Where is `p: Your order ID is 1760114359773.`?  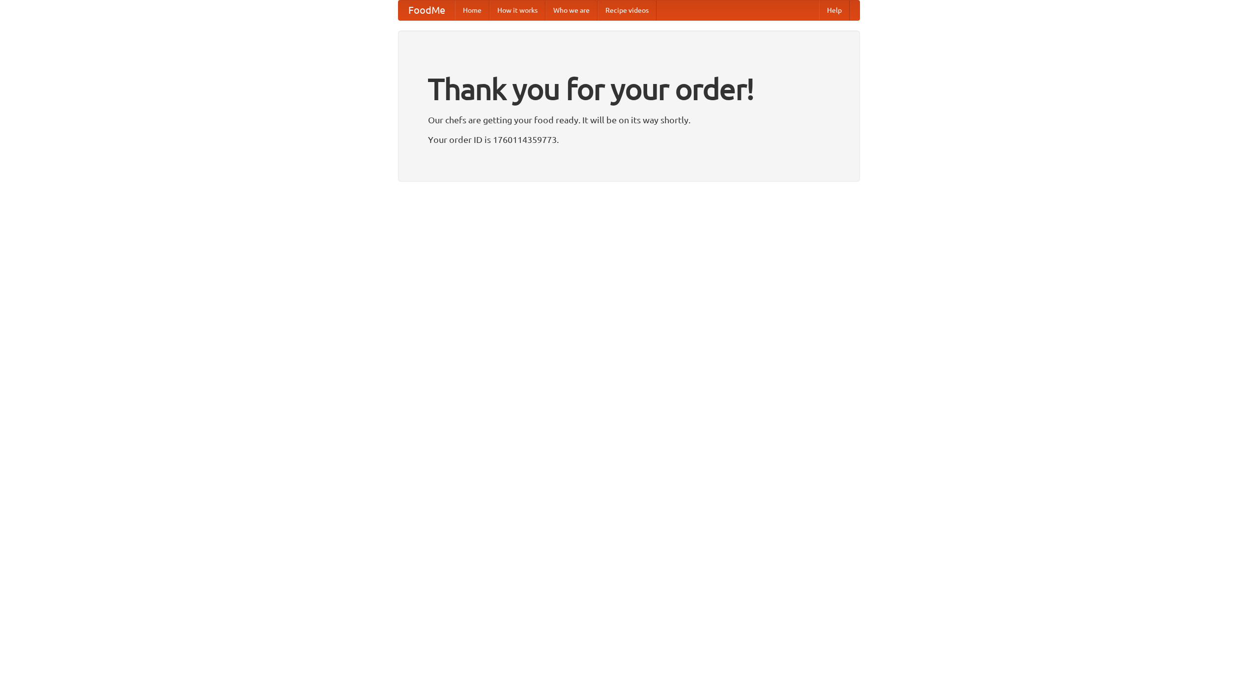
p: Your order ID is 1760114359773. is located at coordinates (629, 140).